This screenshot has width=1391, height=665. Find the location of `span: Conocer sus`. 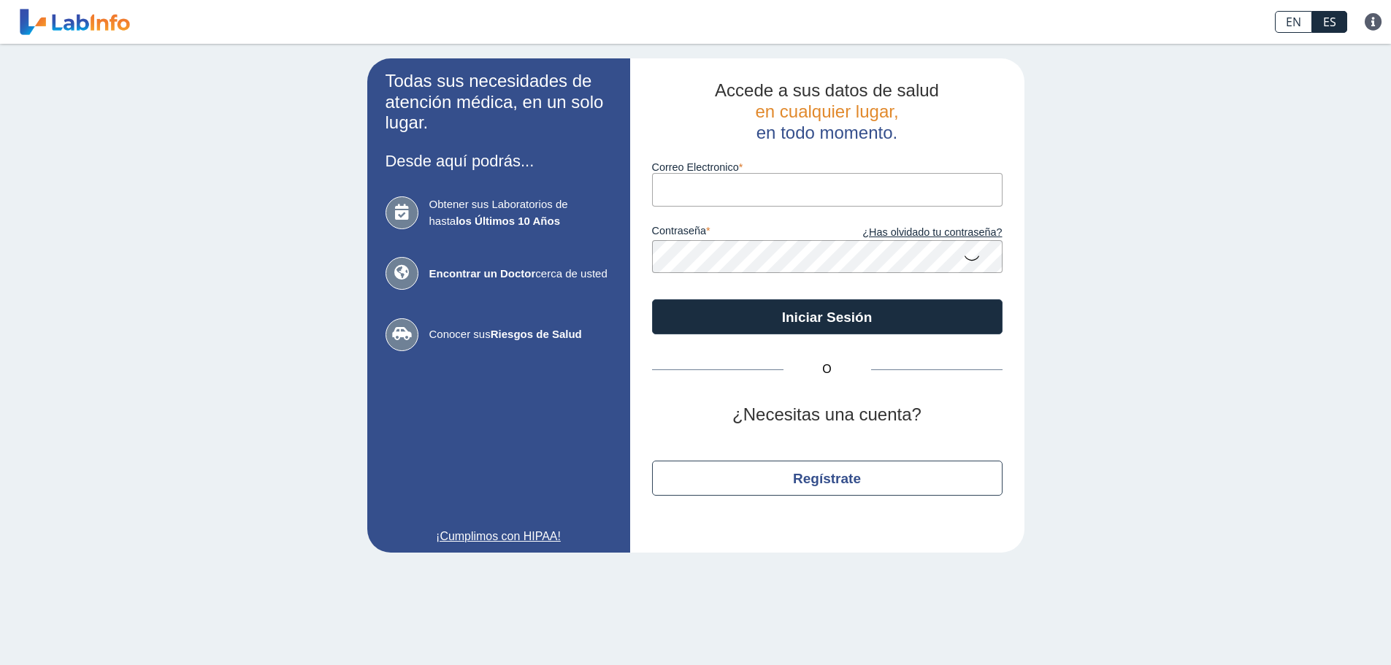

span: Conocer sus is located at coordinates (521, 334).